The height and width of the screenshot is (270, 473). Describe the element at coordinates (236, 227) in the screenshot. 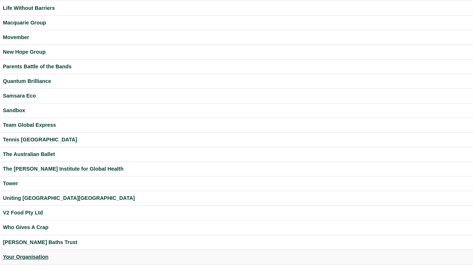

I see `div: Who Gives A Crap` at that location.